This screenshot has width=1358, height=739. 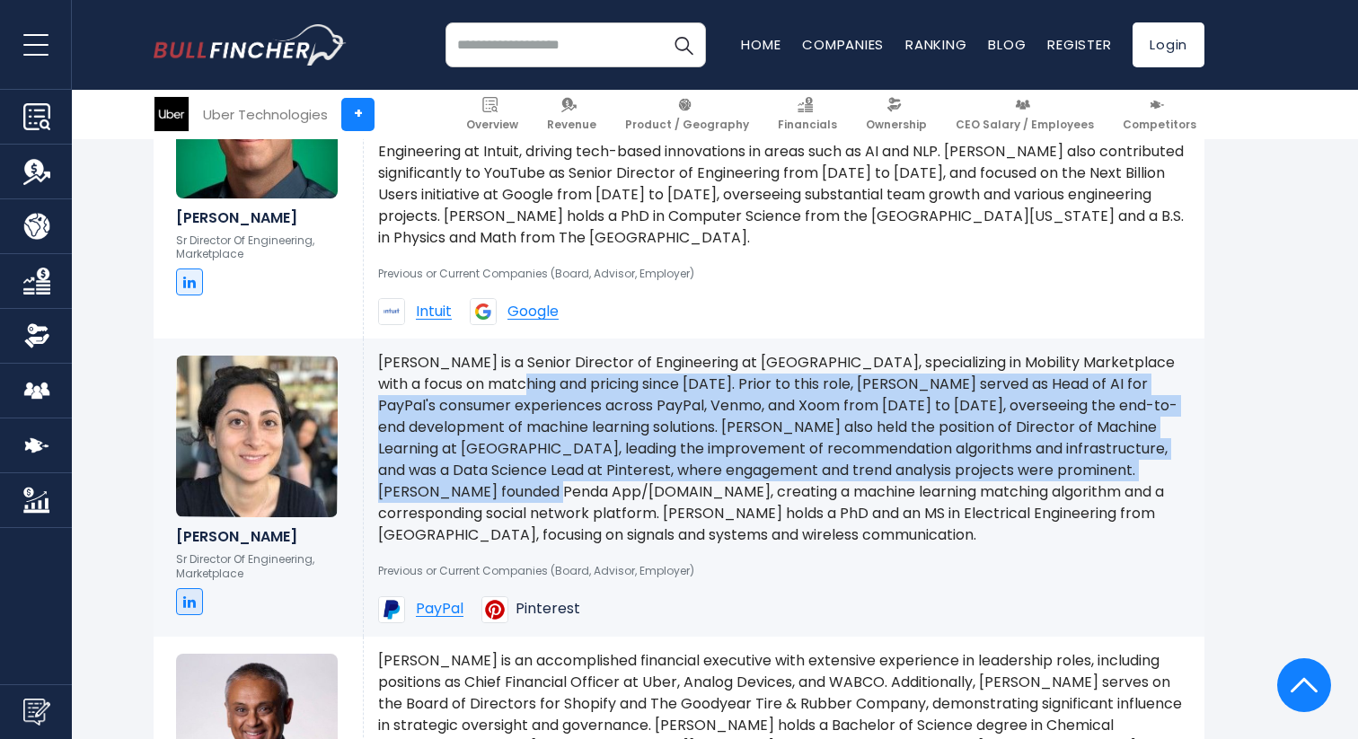 What do you see at coordinates (257, 437) in the screenshot?
I see `img: Dorna Bandari` at bounding box center [257, 437].